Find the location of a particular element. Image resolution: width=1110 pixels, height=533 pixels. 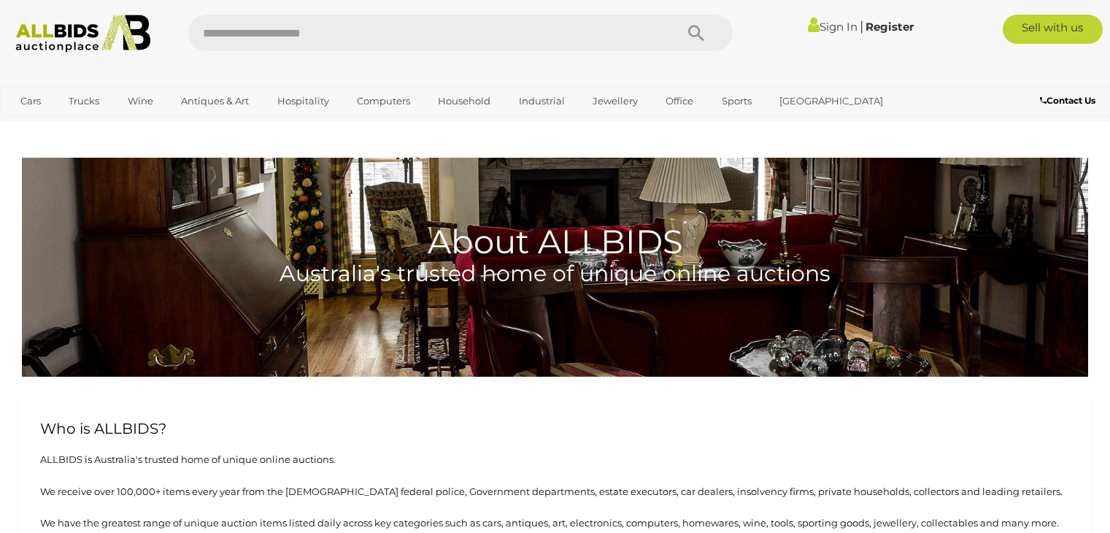

img: Allbids.com.au is located at coordinates (83, 34).